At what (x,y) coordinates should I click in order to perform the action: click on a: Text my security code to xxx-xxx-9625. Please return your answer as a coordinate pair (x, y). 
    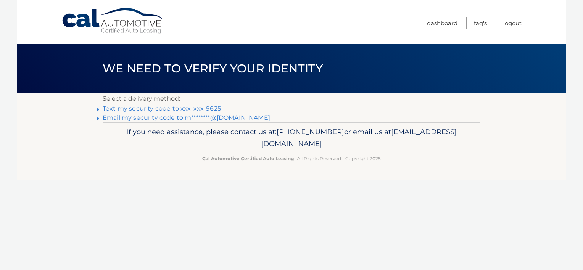
    Looking at the image, I should click on (162, 108).